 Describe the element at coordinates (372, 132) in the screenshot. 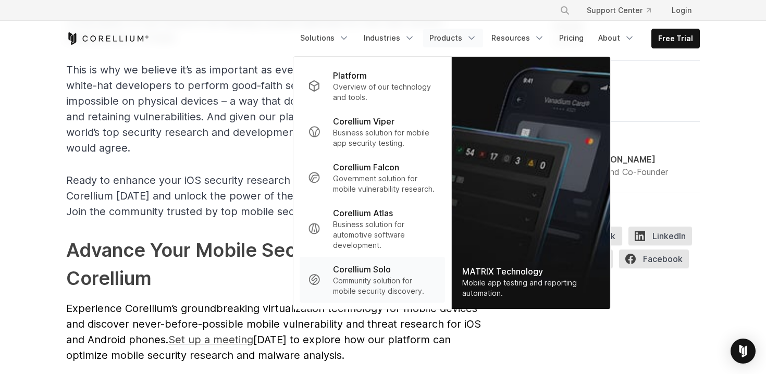

I see `a: Corellium Viper Business solution for mobile app security testing.` at that location.